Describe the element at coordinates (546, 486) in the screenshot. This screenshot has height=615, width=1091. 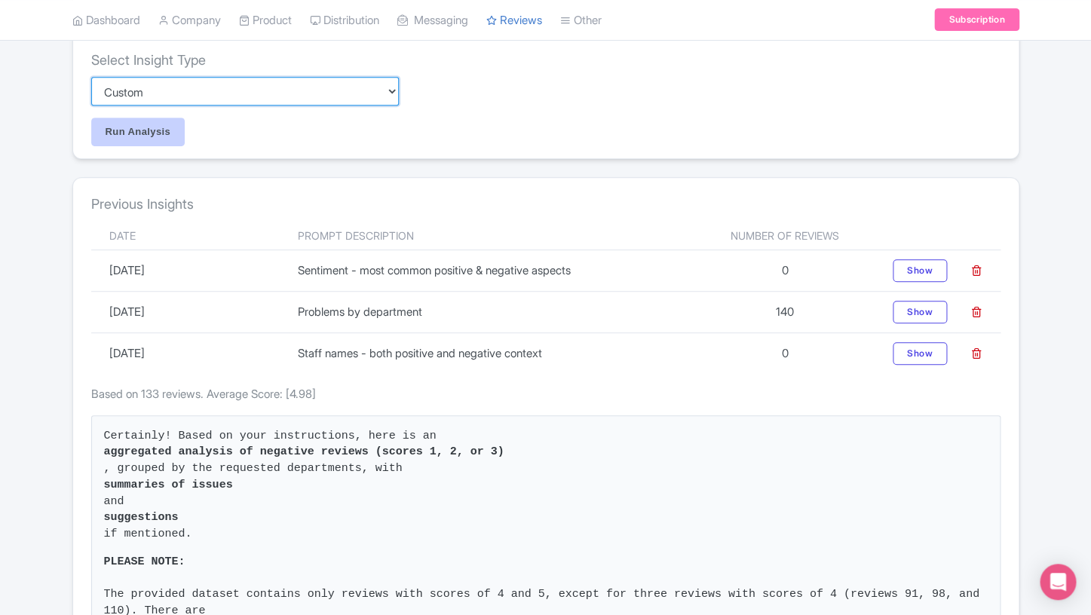
I see `strong: summaries of issues` at that location.